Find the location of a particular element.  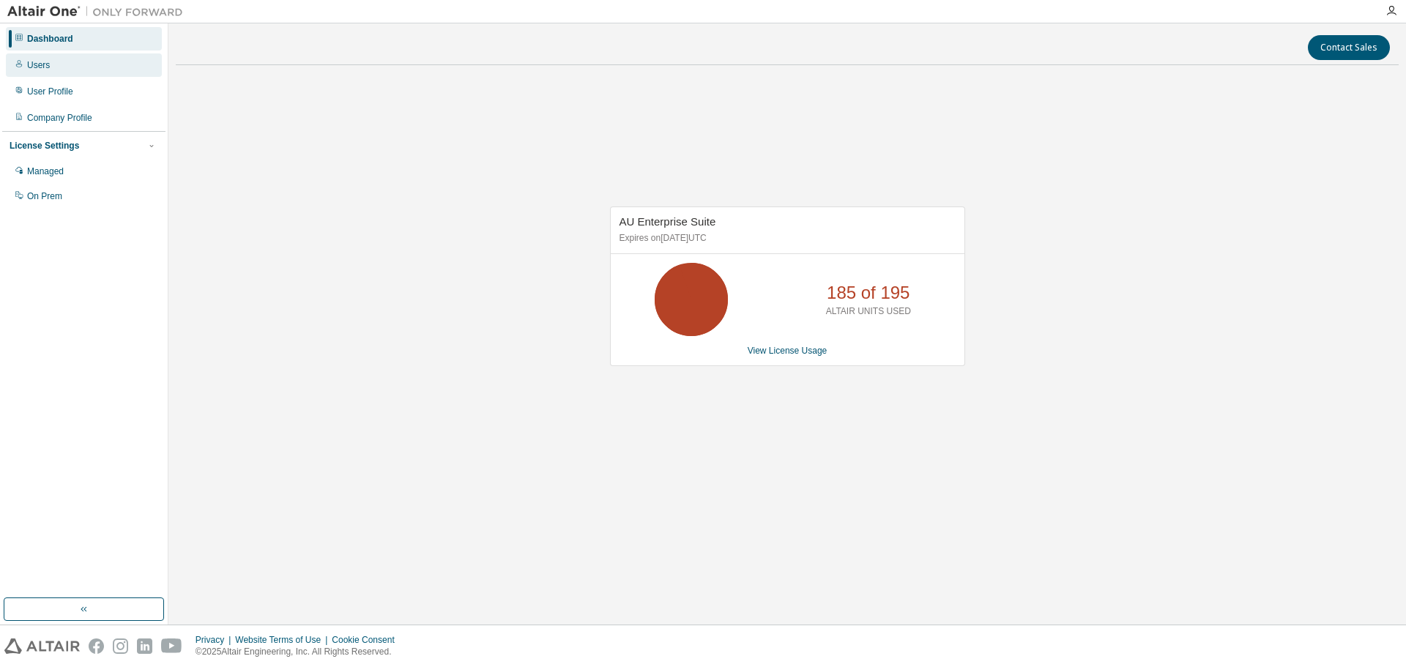

div: Cookie Consent is located at coordinates (367, 640).